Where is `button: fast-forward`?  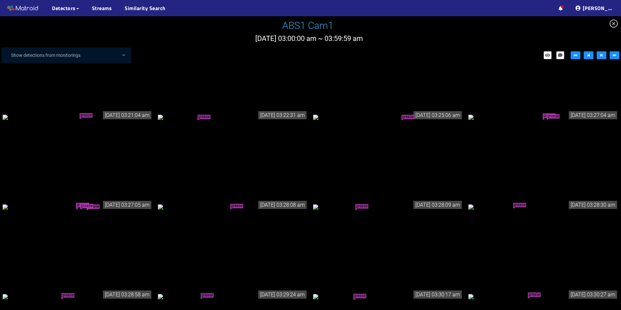
button: fast-forward is located at coordinates (614, 55).